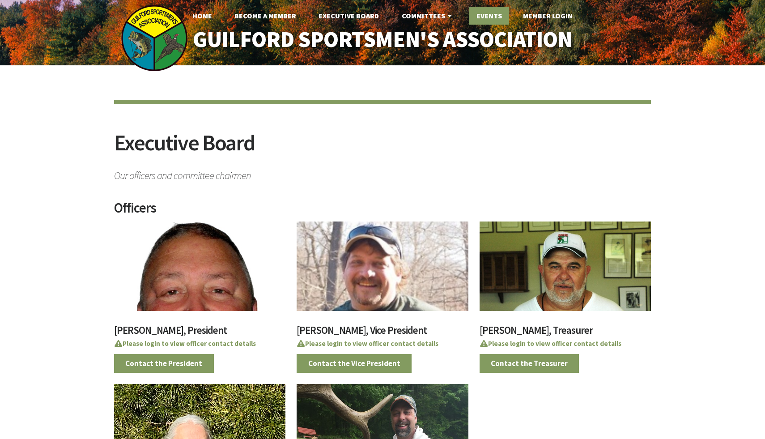  Describe the element at coordinates (202, 16) in the screenshot. I see `a: Home` at that location.